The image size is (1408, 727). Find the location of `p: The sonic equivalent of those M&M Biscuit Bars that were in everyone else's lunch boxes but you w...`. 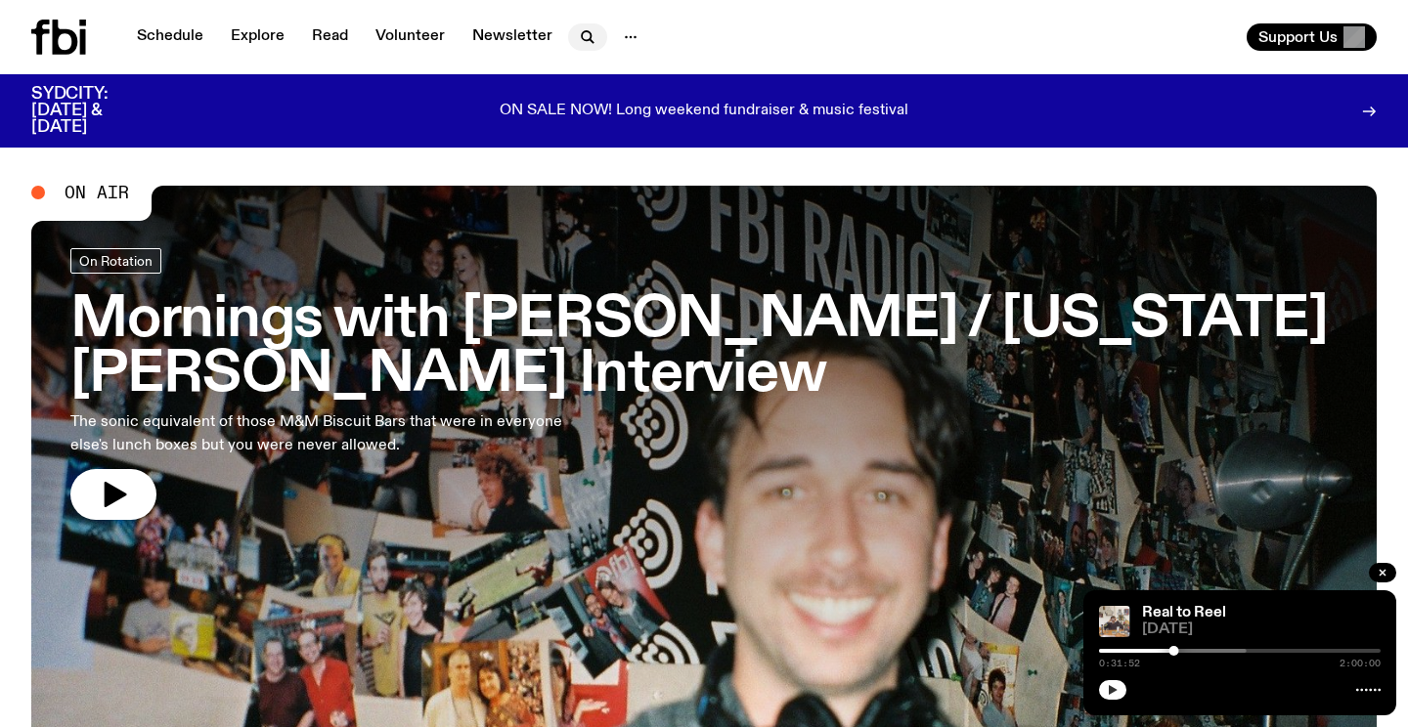

p: The sonic equivalent of those M&M Biscuit Bars that were in everyone else's lunch boxes but you w... is located at coordinates (321, 434).